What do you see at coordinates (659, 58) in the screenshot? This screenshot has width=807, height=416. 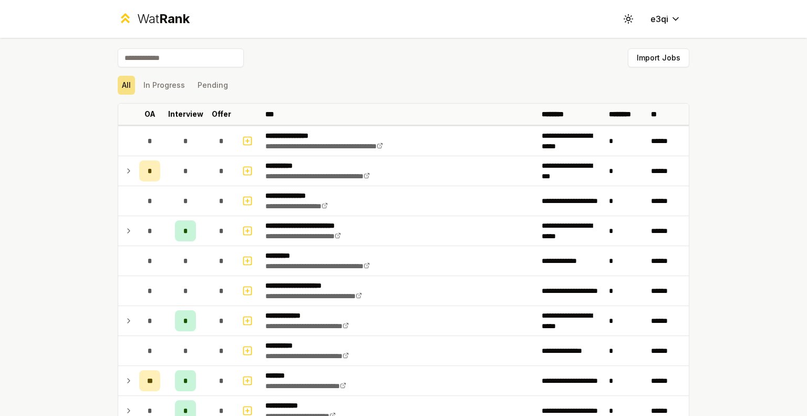 I see `button: Import Jobs` at bounding box center [659, 58].